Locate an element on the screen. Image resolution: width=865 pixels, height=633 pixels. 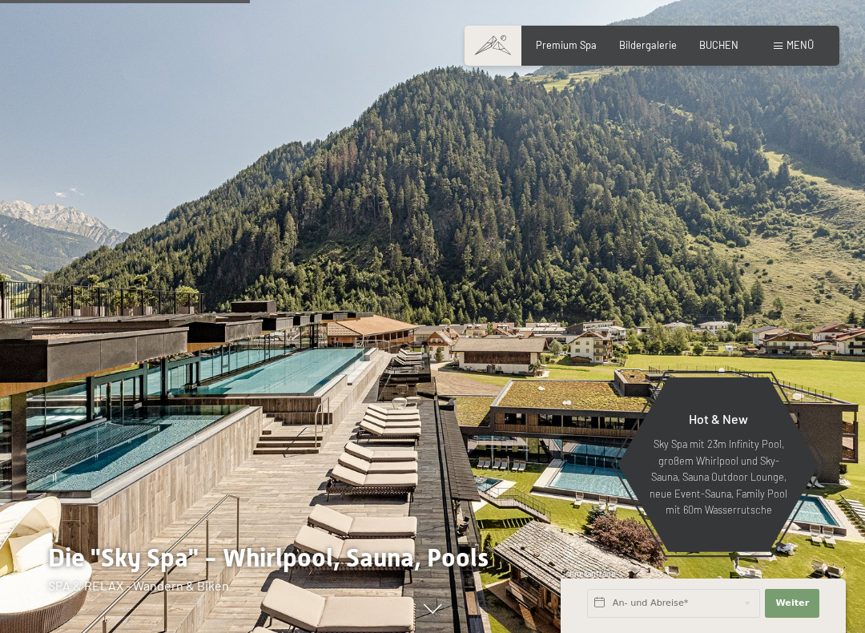
span: Bildergalerie is located at coordinates (648, 45).